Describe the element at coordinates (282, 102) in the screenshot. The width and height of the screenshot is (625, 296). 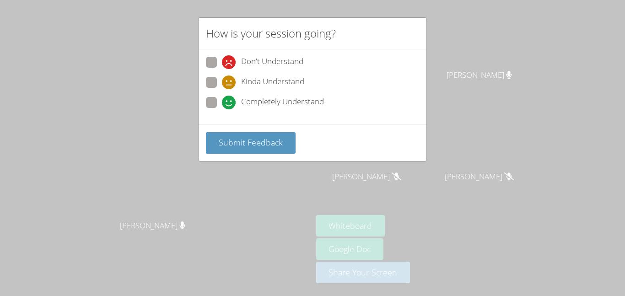
I see `span: Completely Understand` at that location.